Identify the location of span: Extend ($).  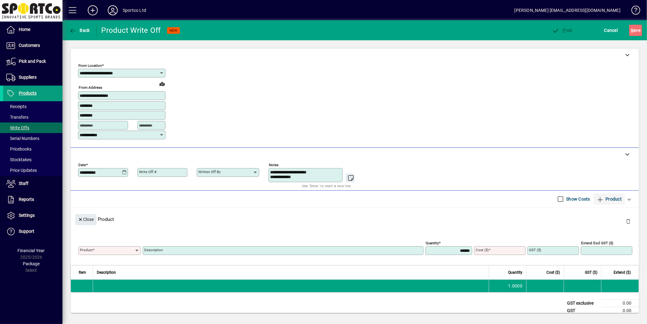
(622, 272).